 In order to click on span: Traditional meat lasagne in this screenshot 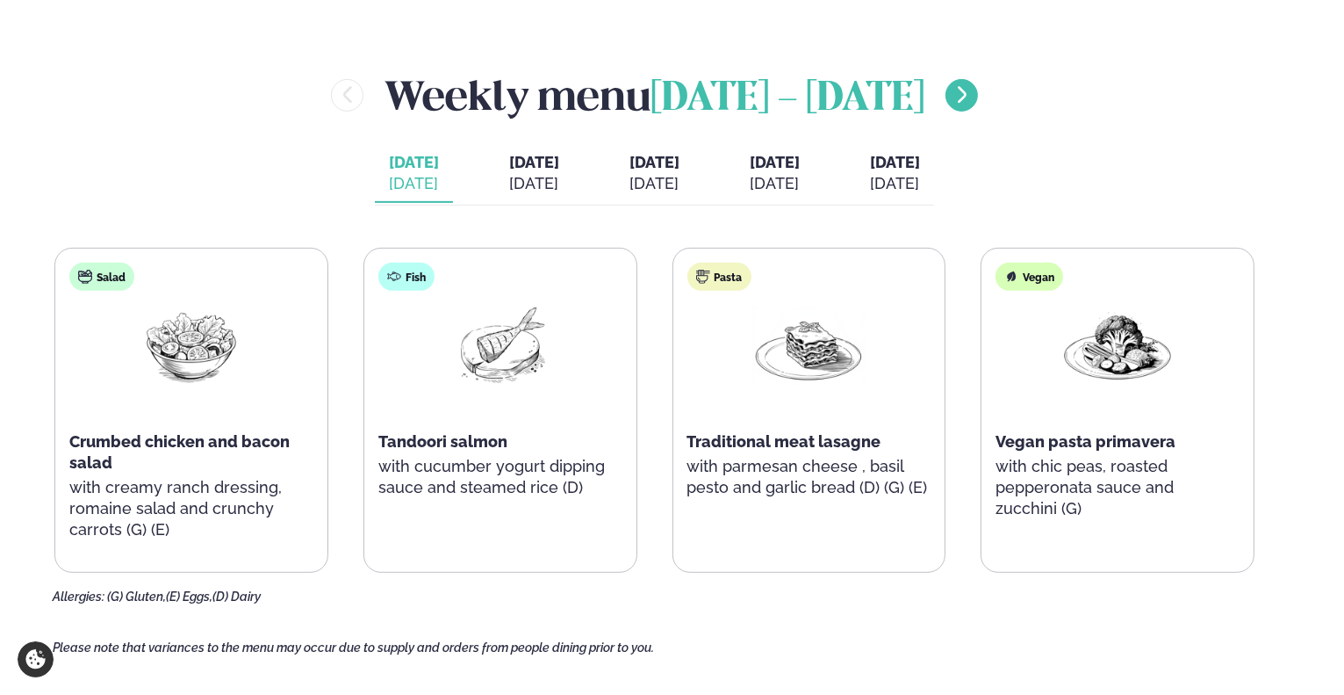, I will do `click(784, 441)`.